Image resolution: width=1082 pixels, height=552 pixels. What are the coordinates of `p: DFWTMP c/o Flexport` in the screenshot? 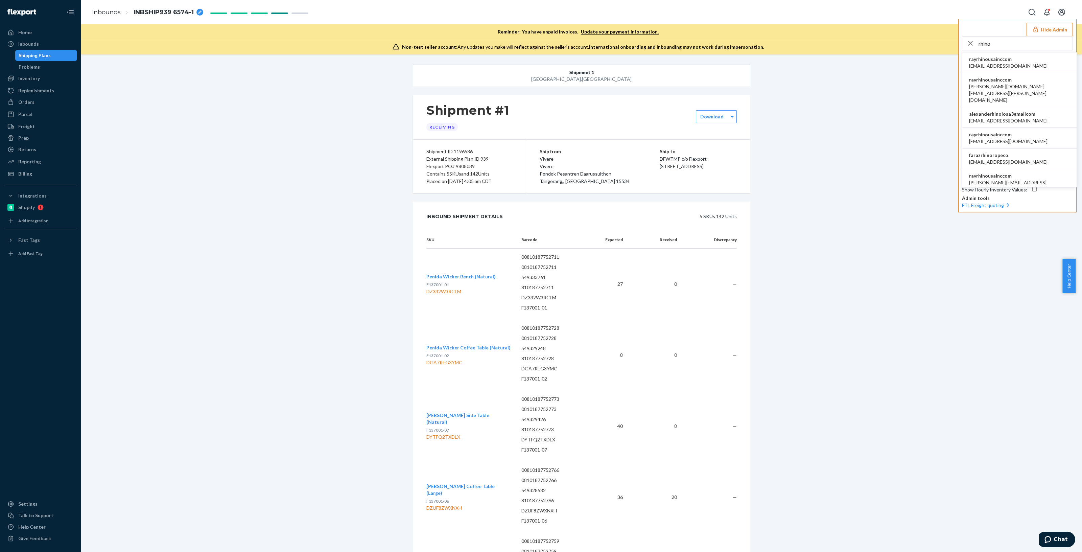 It's located at (698, 159).